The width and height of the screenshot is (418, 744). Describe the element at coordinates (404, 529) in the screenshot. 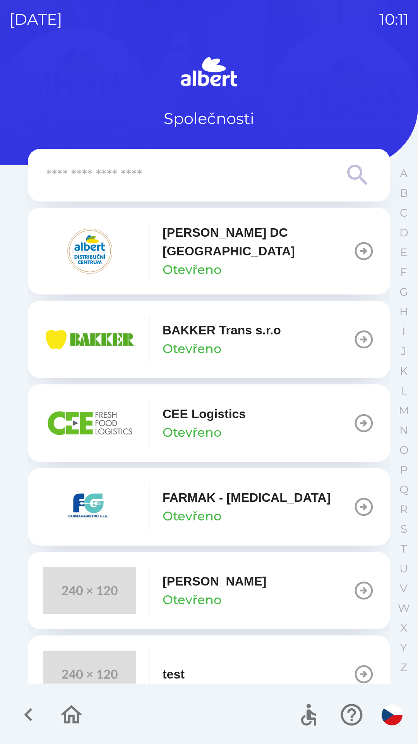

I see `p: S` at that location.